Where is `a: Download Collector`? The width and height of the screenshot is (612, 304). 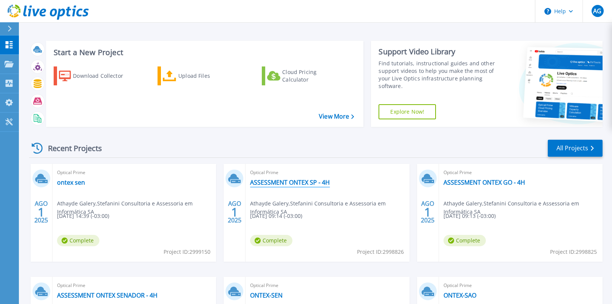
a: Download Collector is located at coordinates (96, 76).